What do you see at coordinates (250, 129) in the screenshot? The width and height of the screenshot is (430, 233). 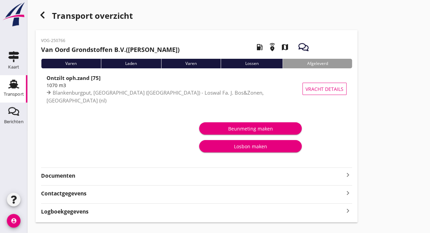 I see `div: Beunmeting maken` at bounding box center [250, 129].